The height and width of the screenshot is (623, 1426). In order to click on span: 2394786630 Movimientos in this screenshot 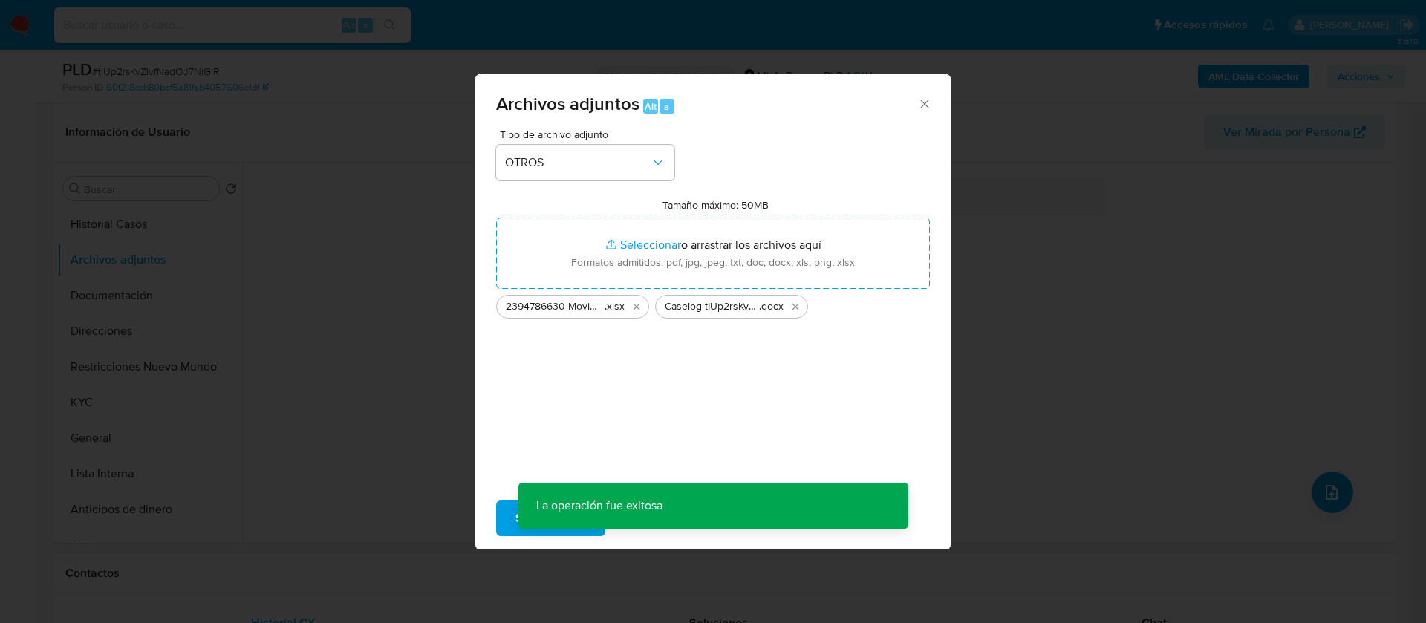, I will do `click(555, 307)`.